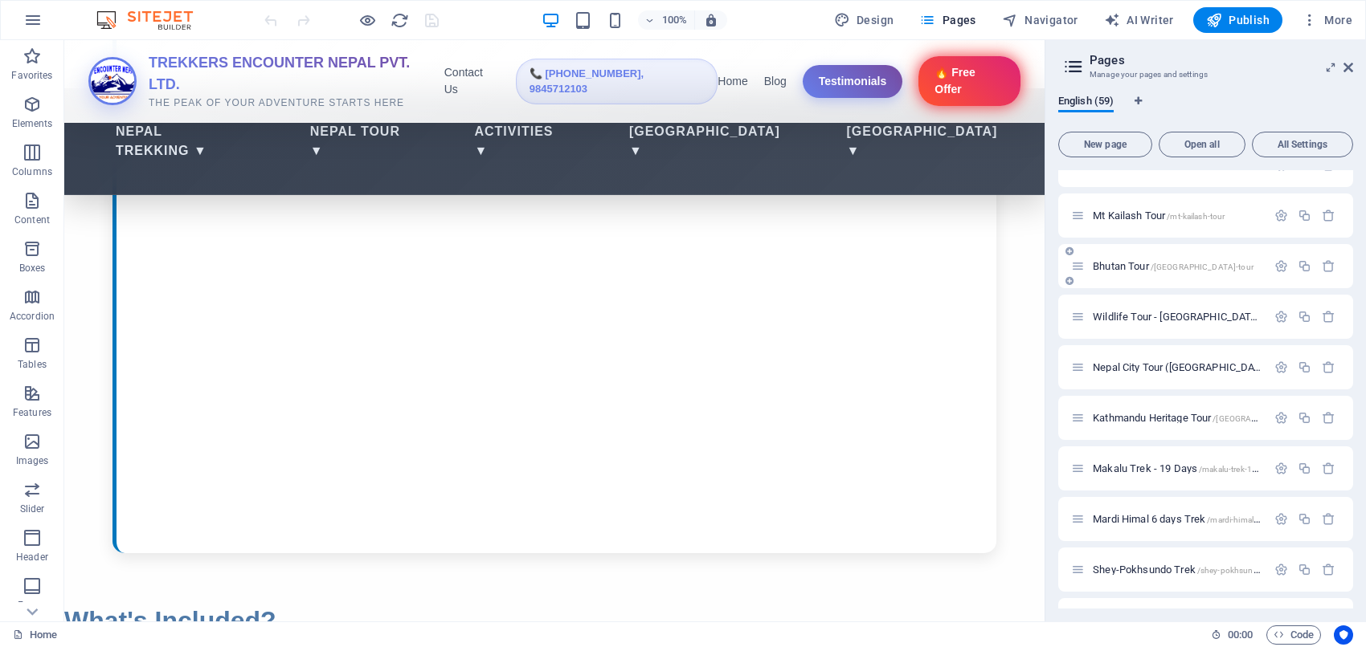  What do you see at coordinates (1293, 635) in the screenshot?
I see `button: Code` at bounding box center [1293, 635].